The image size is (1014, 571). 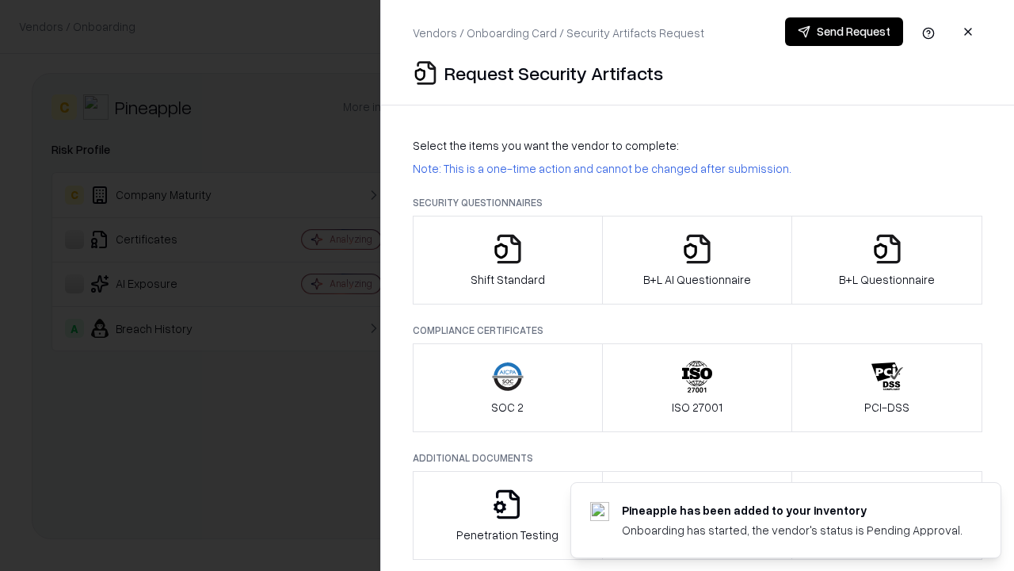 What do you see at coordinates (697, 260) in the screenshot?
I see `button: B+L AI Questionnaire` at bounding box center [697, 260].